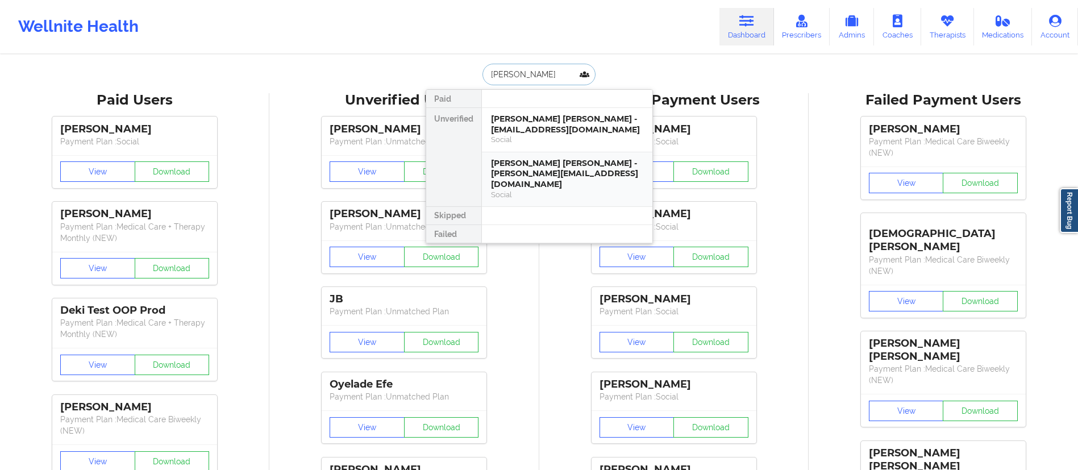  I want to click on div: Failed Payment Users, so click(943, 100).